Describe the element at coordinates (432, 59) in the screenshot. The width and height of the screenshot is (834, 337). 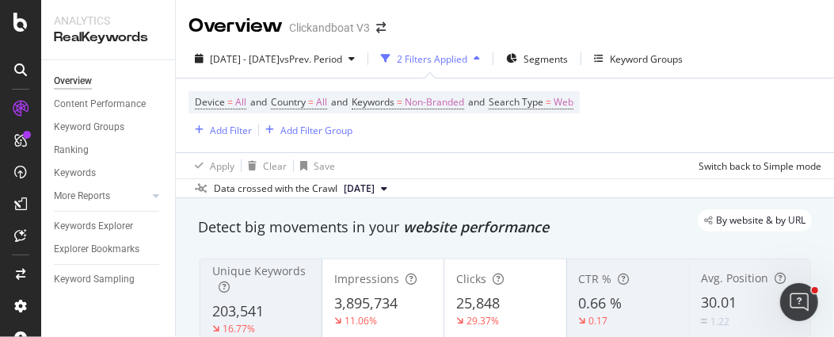
I see `div: 2 Filters Applied` at that location.